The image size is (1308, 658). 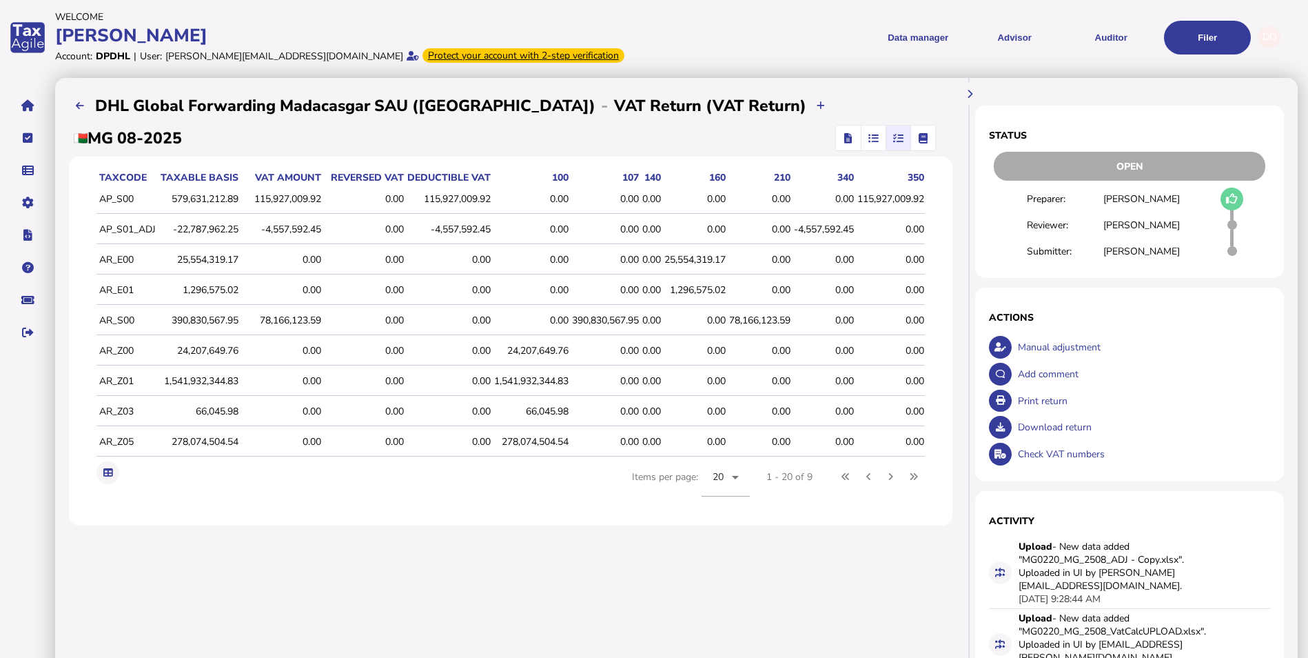 What do you see at coordinates (923, 138) in the screenshot?
I see `mat-button-toggle: Ledger` at bounding box center [923, 138].